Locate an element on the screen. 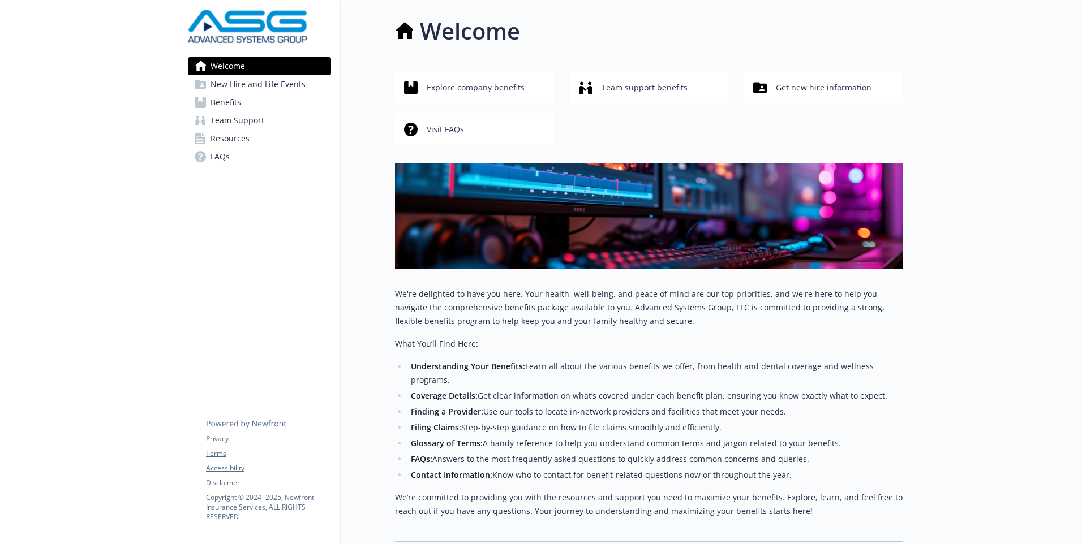 This screenshot has height=544, width=1082. strong: Glossary of Terms: is located at coordinates (447, 443).